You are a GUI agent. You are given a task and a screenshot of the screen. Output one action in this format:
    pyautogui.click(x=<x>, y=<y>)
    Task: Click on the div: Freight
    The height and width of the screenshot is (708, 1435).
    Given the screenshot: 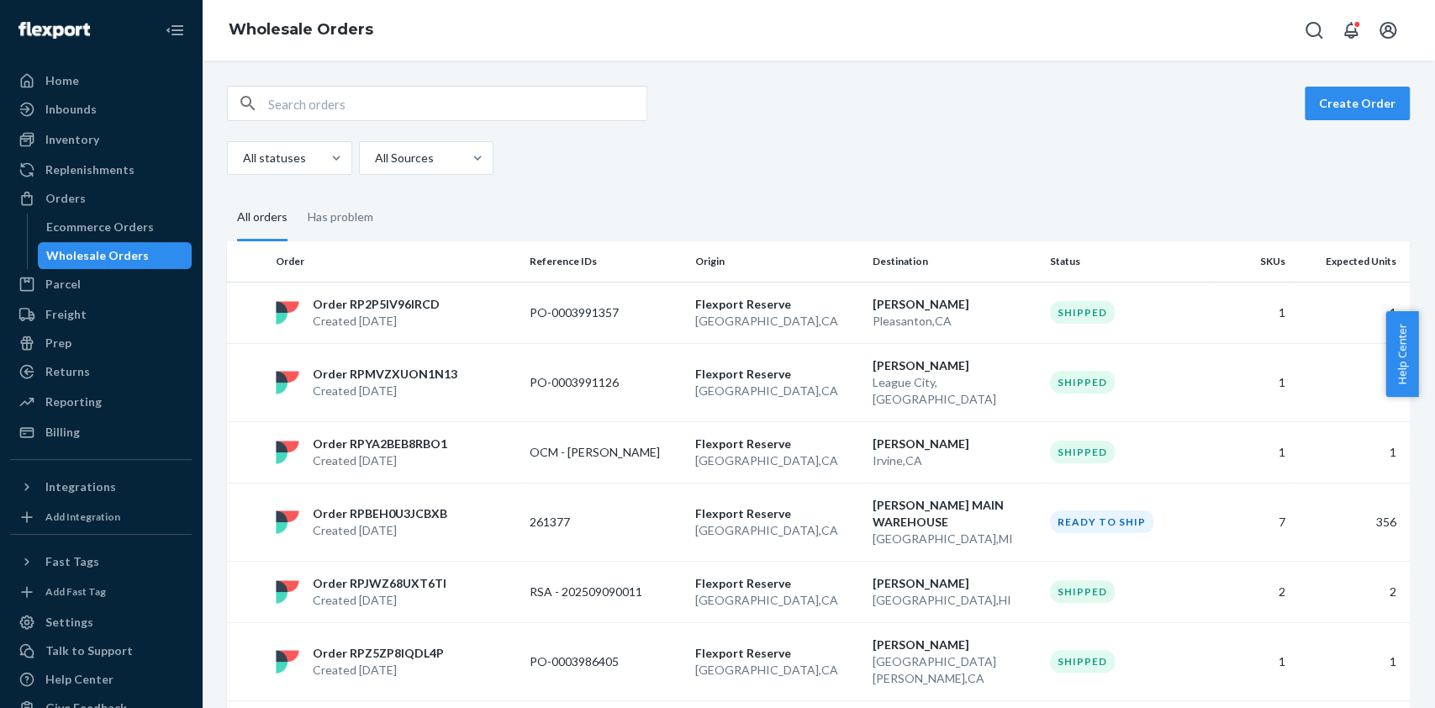 What is the action you would take?
    pyautogui.click(x=66, y=315)
    